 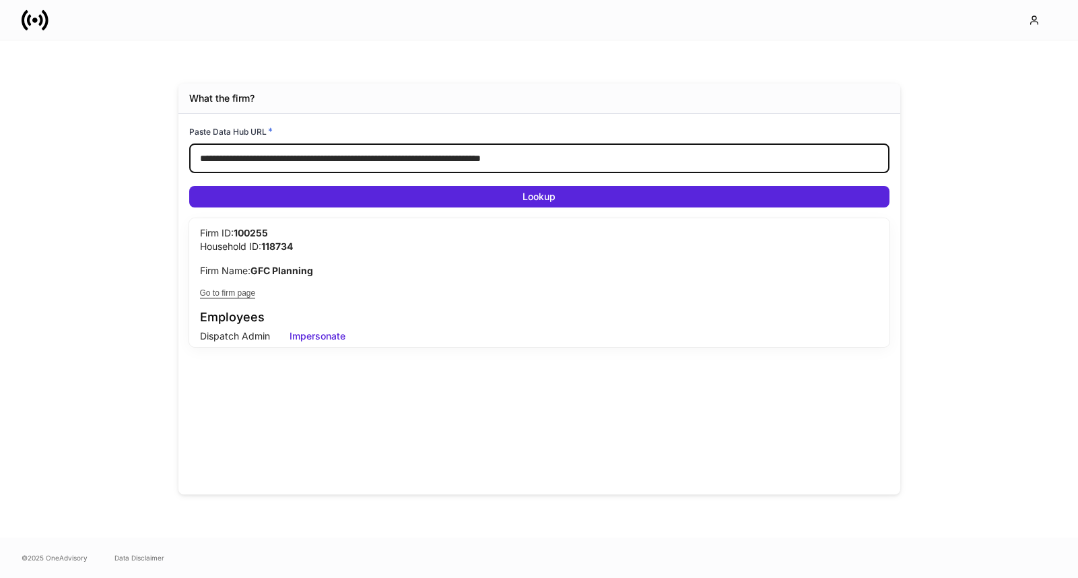 I want to click on div: Lookup, so click(x=539, y=197).